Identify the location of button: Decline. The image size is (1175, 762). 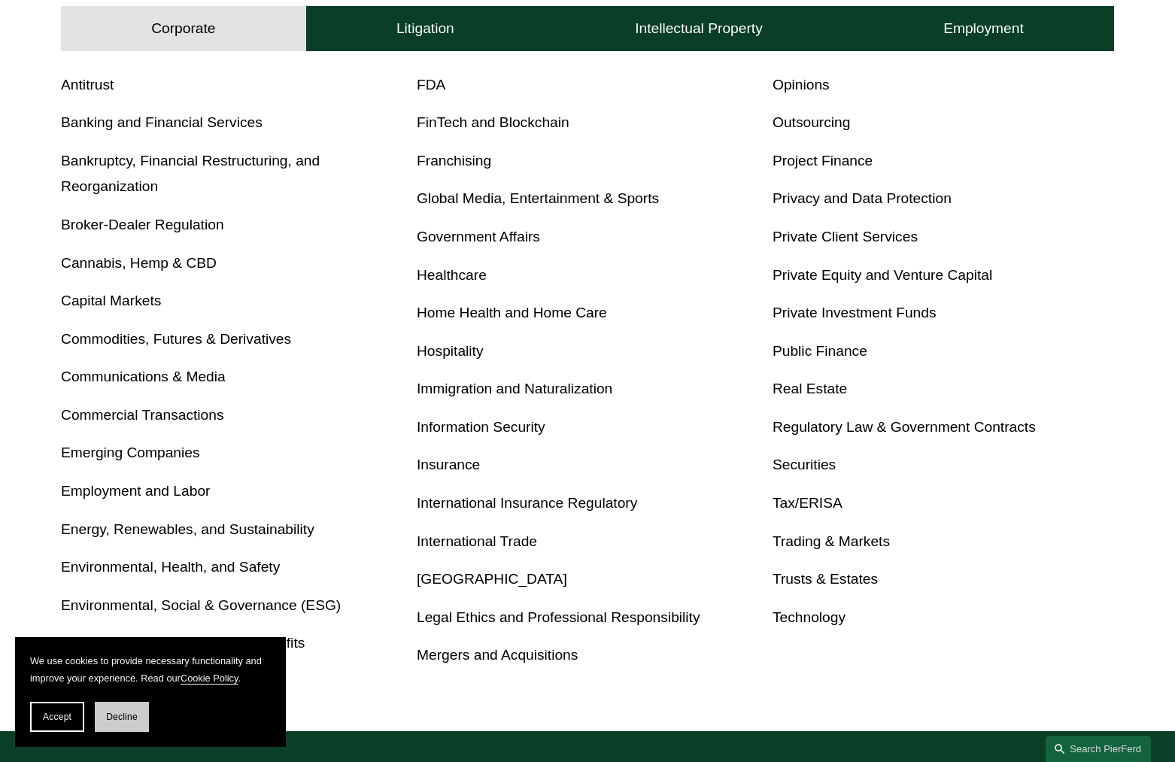
(122, 717).